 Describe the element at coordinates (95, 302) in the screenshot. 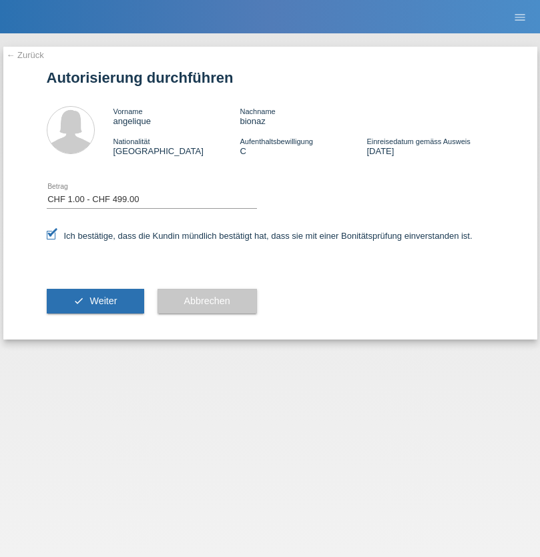

I see `button: check Weiter` at that location.